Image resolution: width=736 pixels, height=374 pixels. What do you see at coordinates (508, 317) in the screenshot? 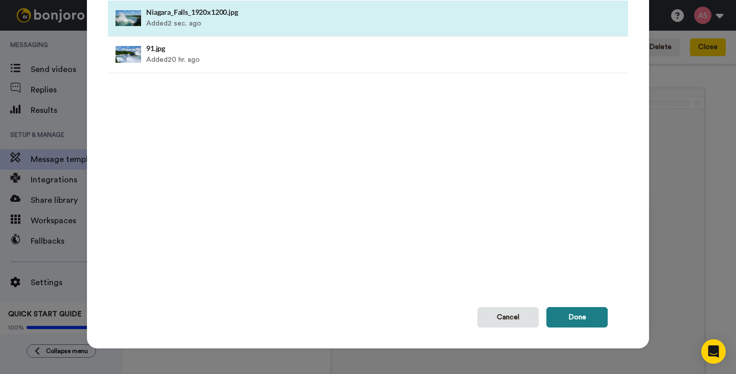
I see `button: Cancel` at bounding box center [508, 317].